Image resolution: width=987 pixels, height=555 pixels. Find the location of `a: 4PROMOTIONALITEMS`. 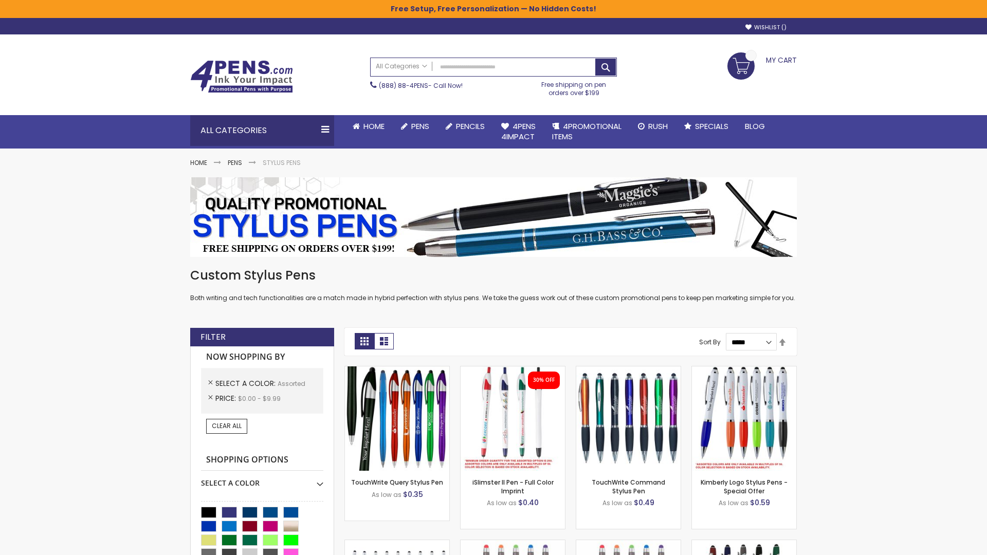

a: 4PROMOTIONALITEMS is located at coordinates (586, 132).